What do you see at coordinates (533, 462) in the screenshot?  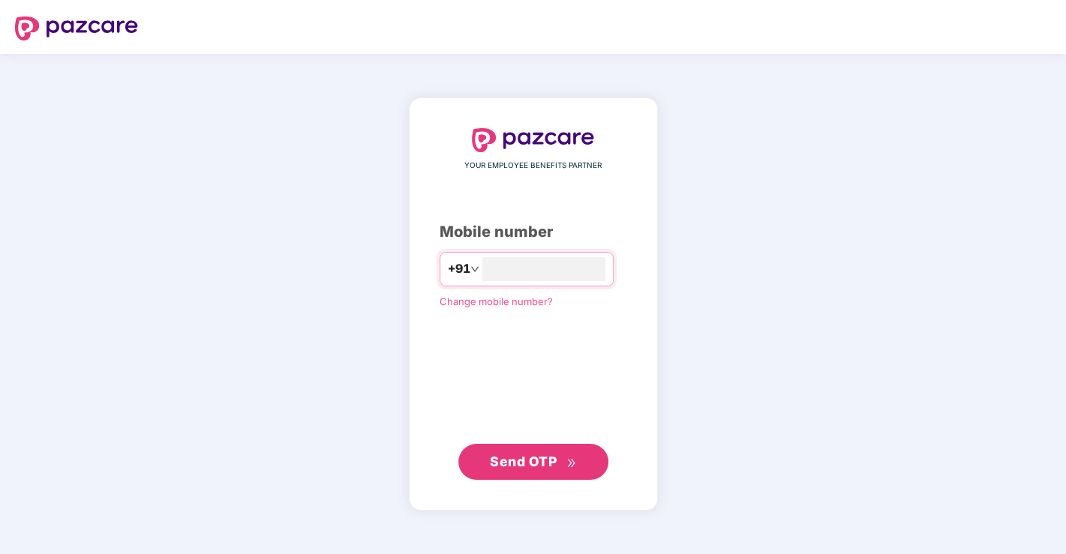 I see `button: Send OTPdouble-right` at bounding box center [533, 462].